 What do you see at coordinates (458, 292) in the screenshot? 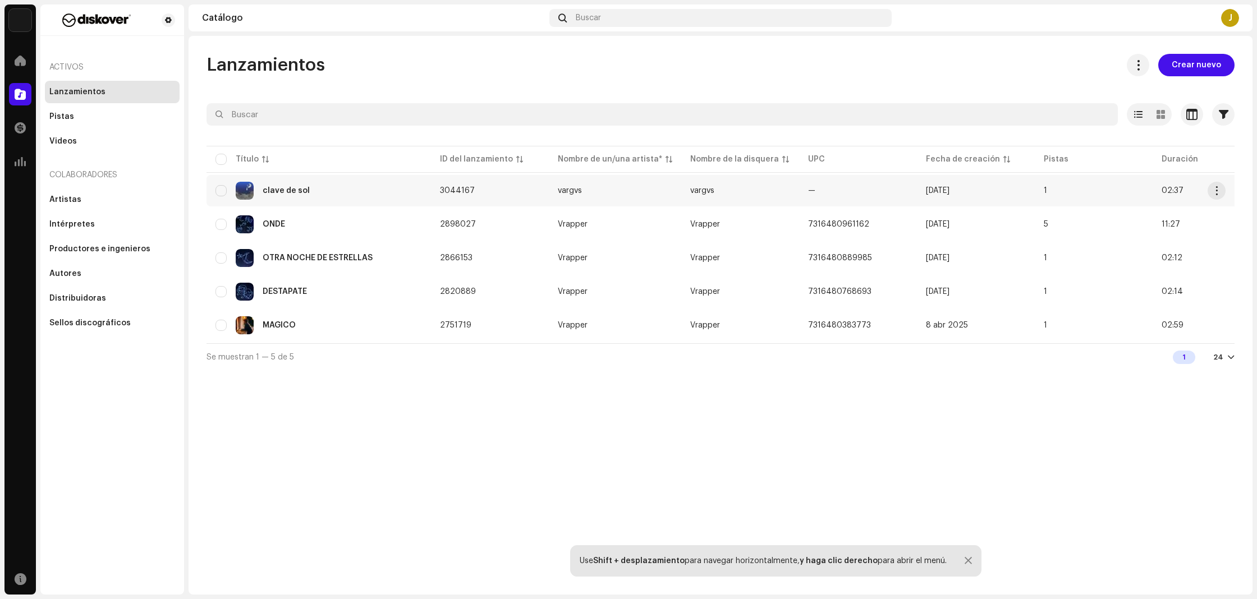
I see `span: 2820889` at bounding box center [458, 292].